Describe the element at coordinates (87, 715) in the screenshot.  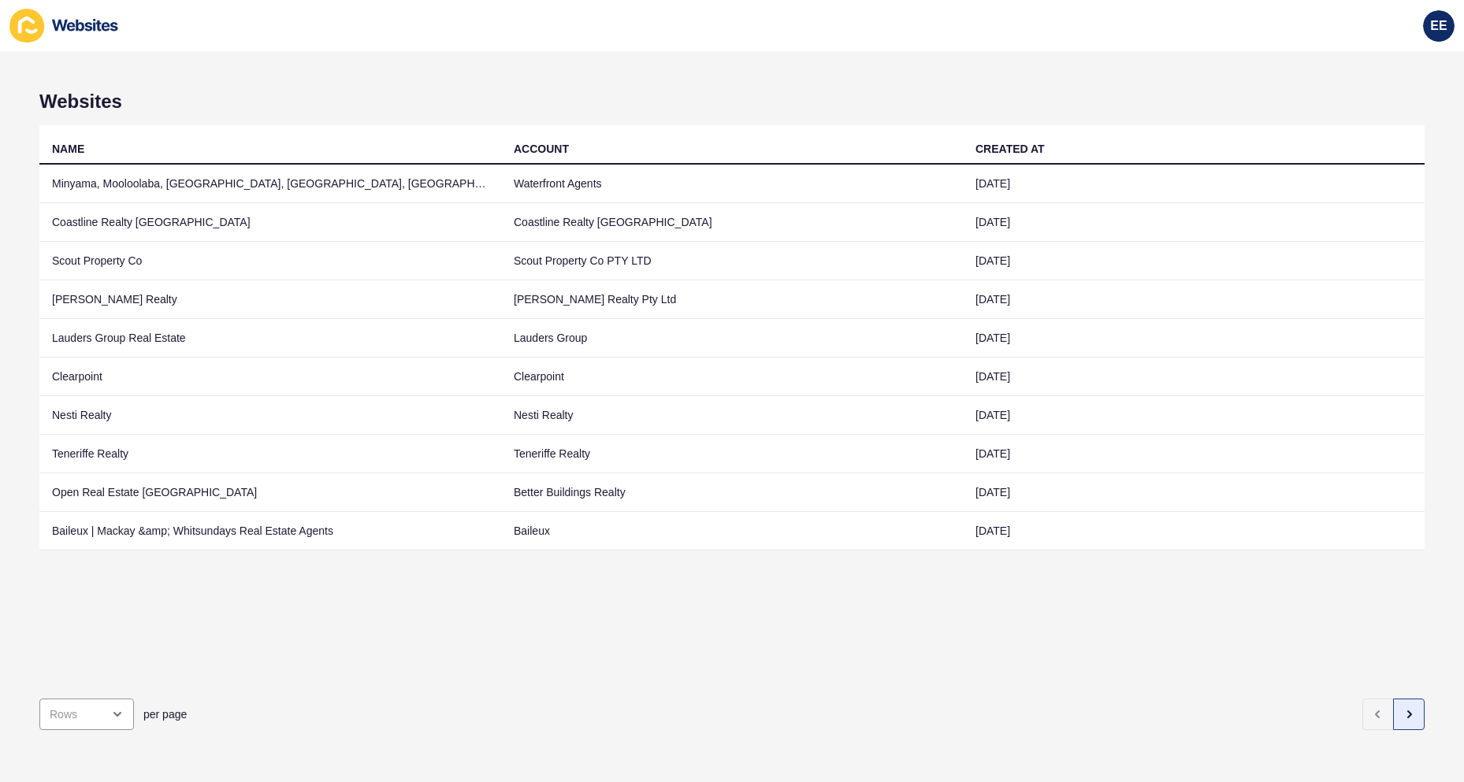
I see `div: open menu` at that location.